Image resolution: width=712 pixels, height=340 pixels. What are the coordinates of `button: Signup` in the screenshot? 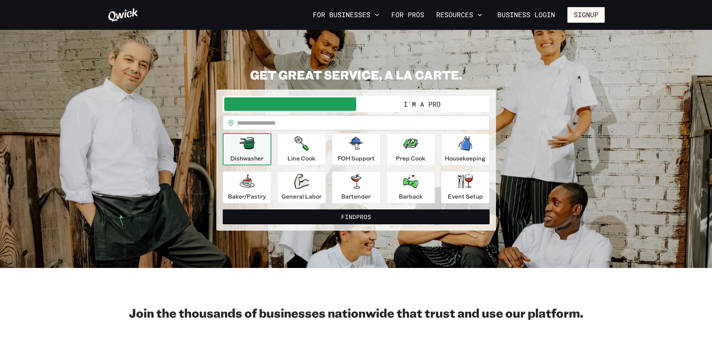 It's located at (586, 15).